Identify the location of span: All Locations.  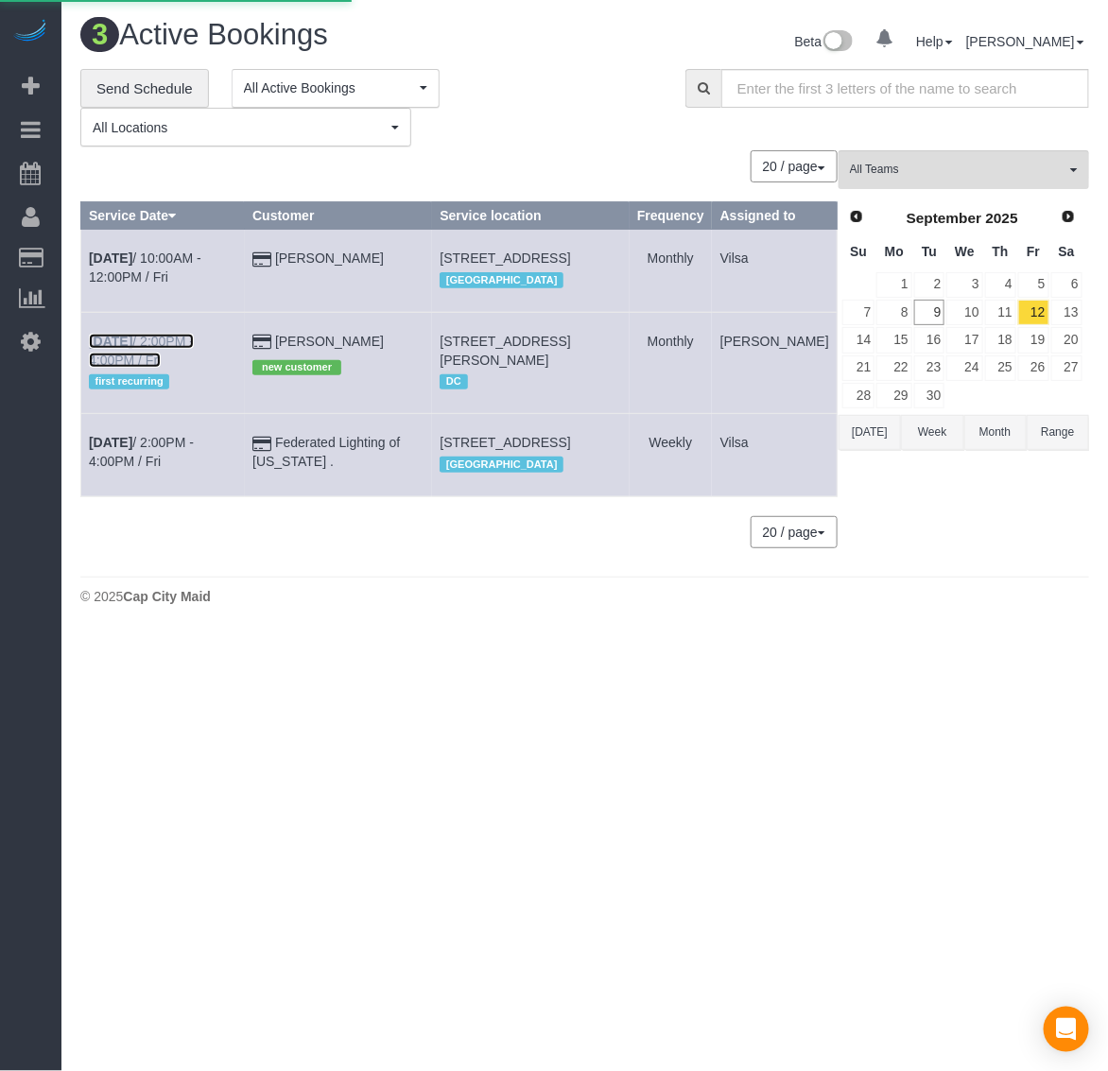
(239, 128).